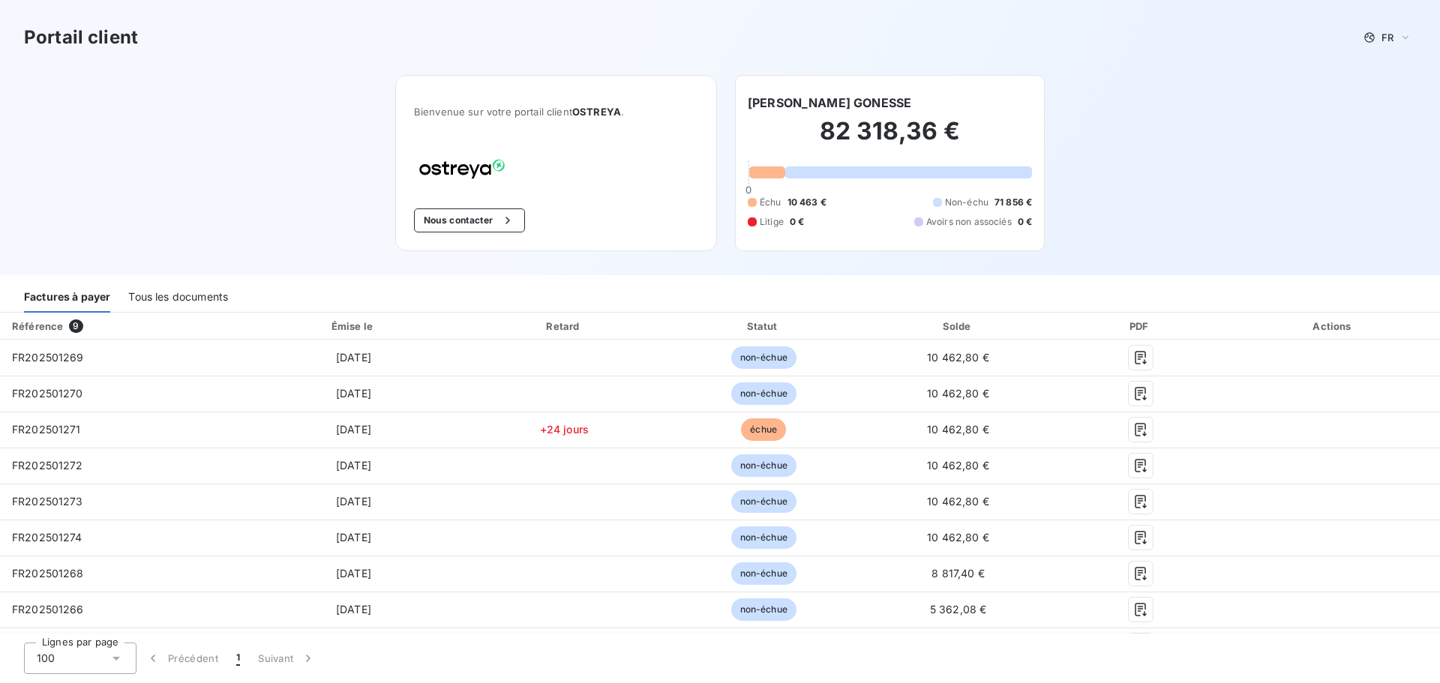  What do you see at coordinates (286, 658) in the screenshot?
I see `button: Suivant` at bounding box center [286, 658].